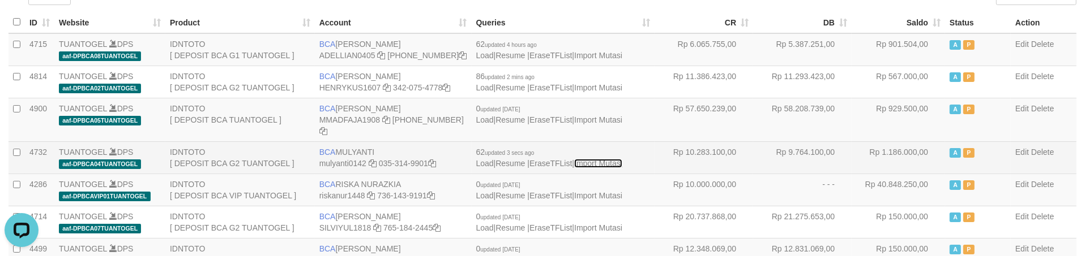 This screenshot has height=256, width=1085. What do you see at coordinates (704, 222) in the screenshot?
I see `td: Rp 20.737.868,00` at bounding box center [704, 222].